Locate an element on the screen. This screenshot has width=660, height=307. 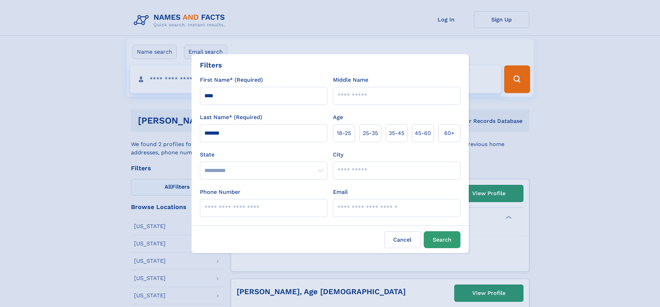
div: Filters is located at coordinates (211, 65).